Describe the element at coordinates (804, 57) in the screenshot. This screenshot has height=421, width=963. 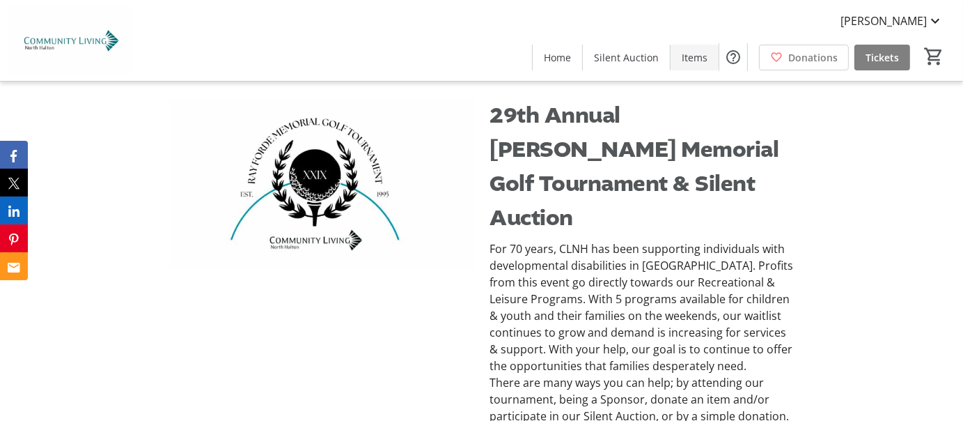
I see `a: Donations` at that location.